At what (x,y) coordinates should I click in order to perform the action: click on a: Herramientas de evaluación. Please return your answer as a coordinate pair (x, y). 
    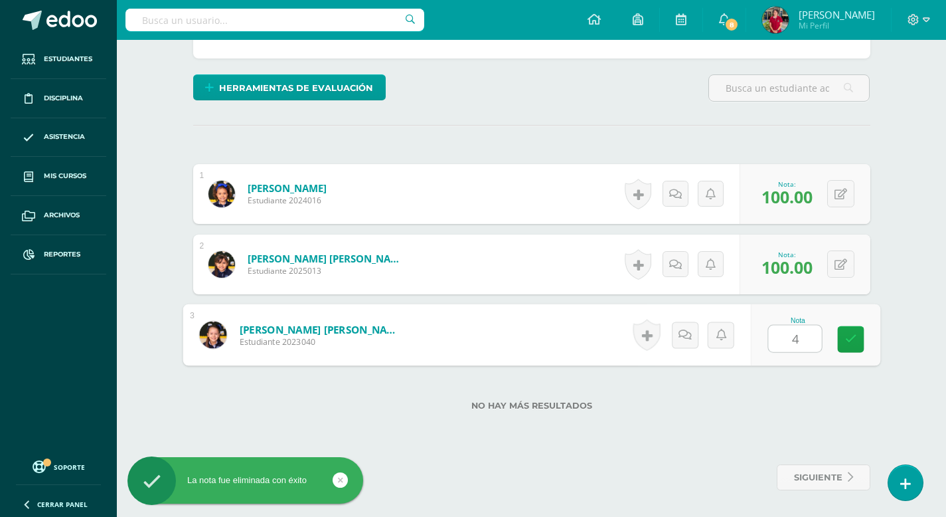
    Looking at the image, I should click on (290, 87).